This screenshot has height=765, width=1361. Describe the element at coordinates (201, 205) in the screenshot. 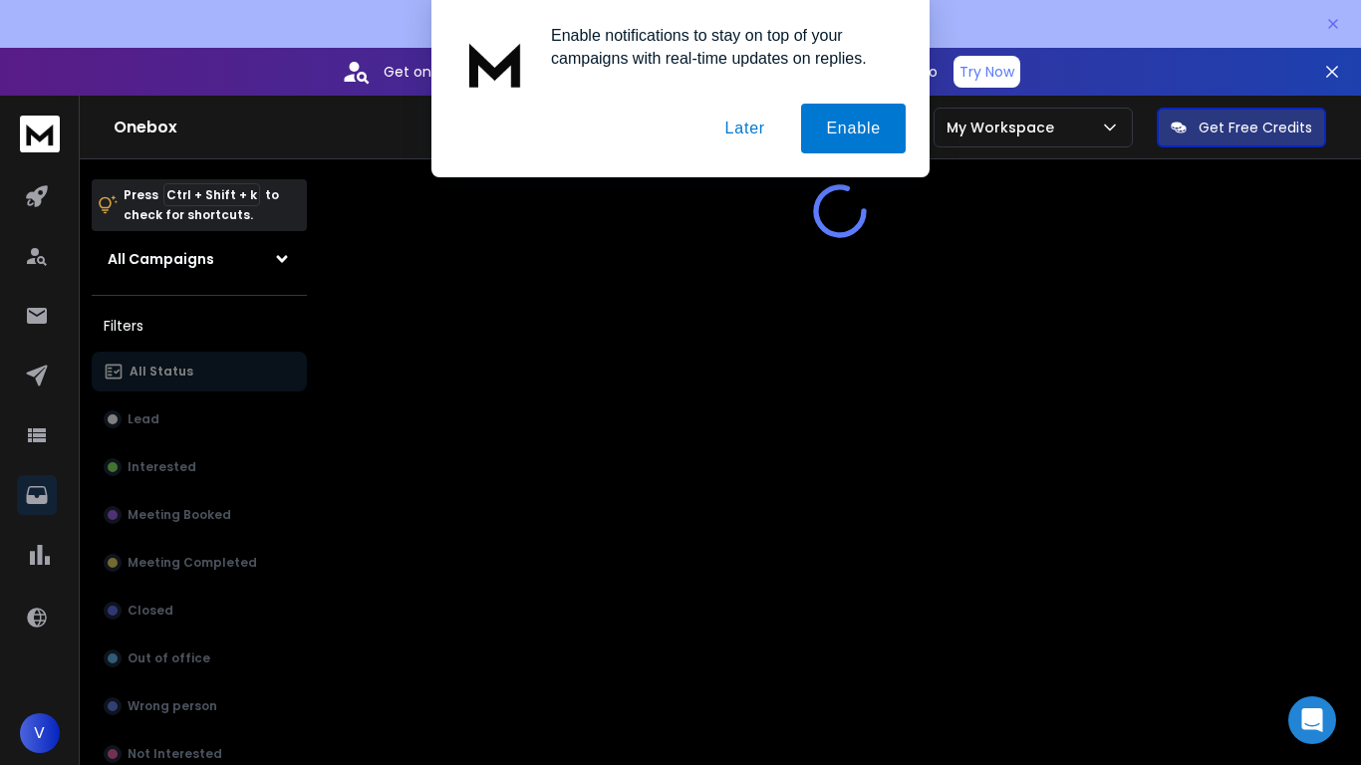

I see `p: Press to check for shortcuts.` at that location.